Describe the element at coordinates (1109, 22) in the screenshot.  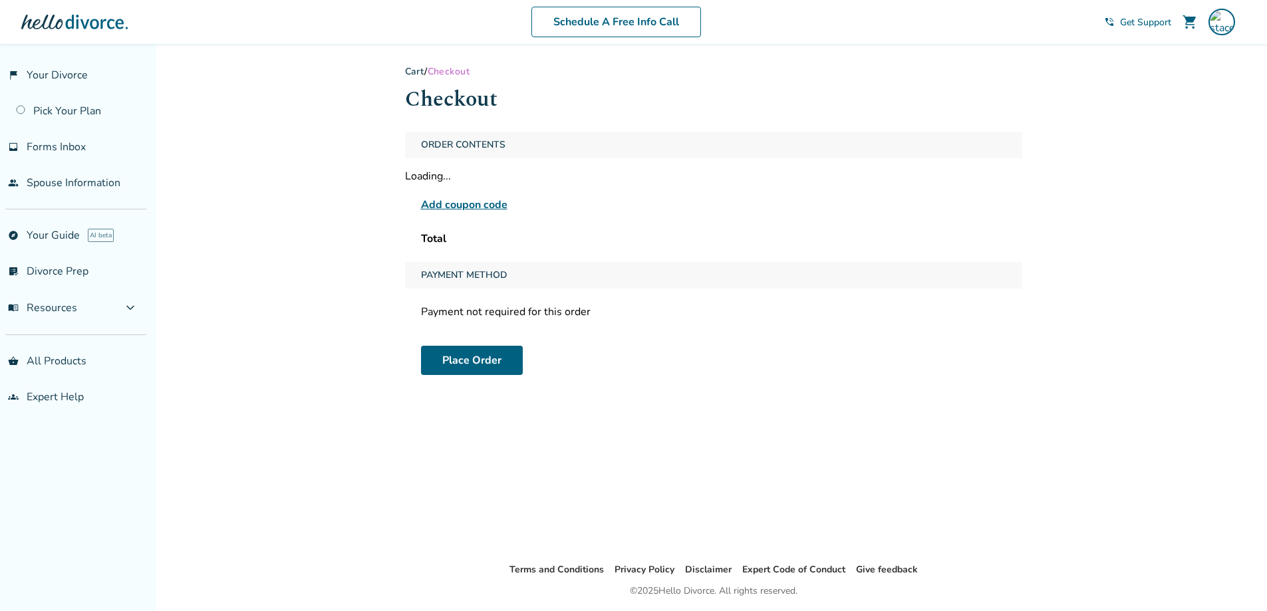
I see `span: phone_in_talk` at that location.